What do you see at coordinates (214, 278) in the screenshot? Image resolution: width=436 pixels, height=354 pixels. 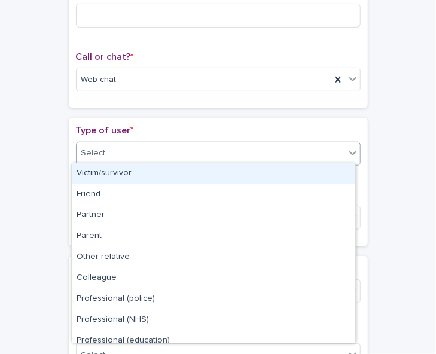 I see `div: Colleague` at bounding box center [214, 278].